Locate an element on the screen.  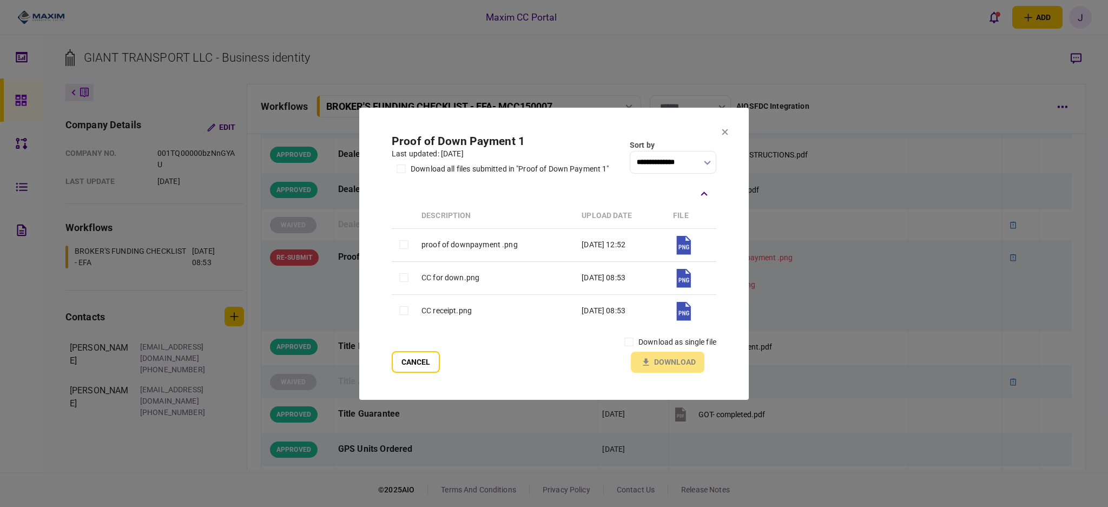
th: upload date is located at coordinates (622, 216).